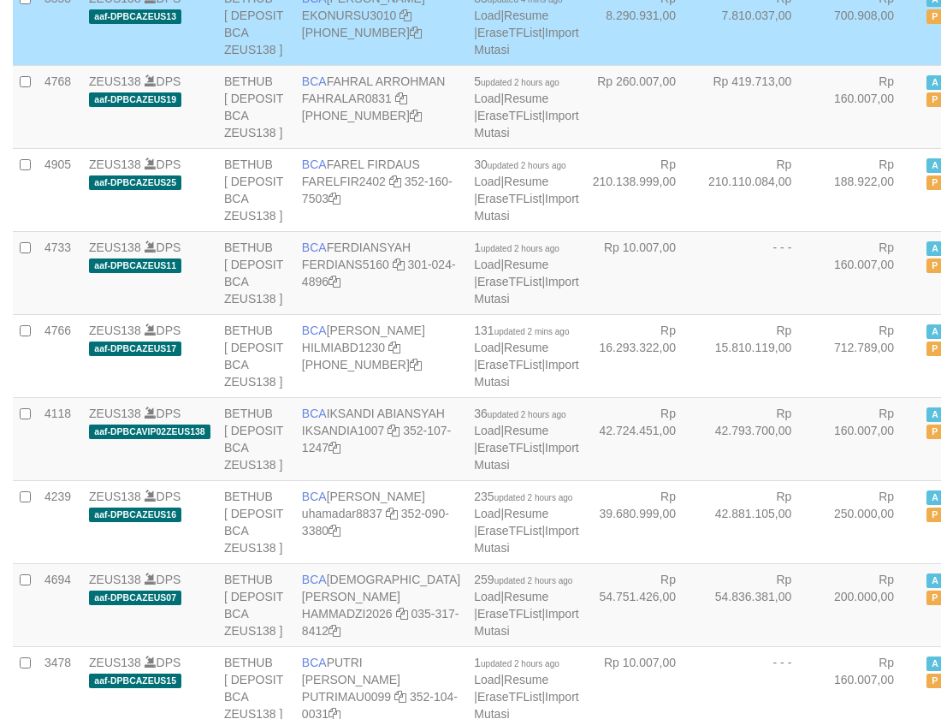 The image size is (941, 719). Describe the element at coordinates (868, 604) in the screenshot. I see `td: Rp 200.000,00` at that location.